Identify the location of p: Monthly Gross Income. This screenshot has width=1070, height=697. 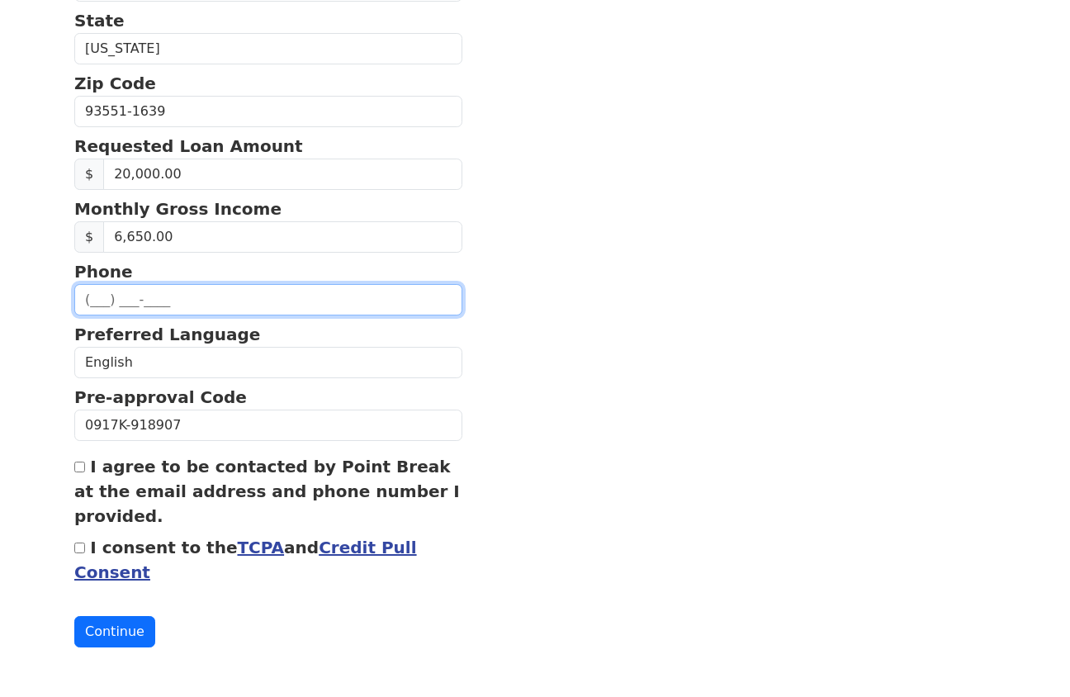
(268, 209).